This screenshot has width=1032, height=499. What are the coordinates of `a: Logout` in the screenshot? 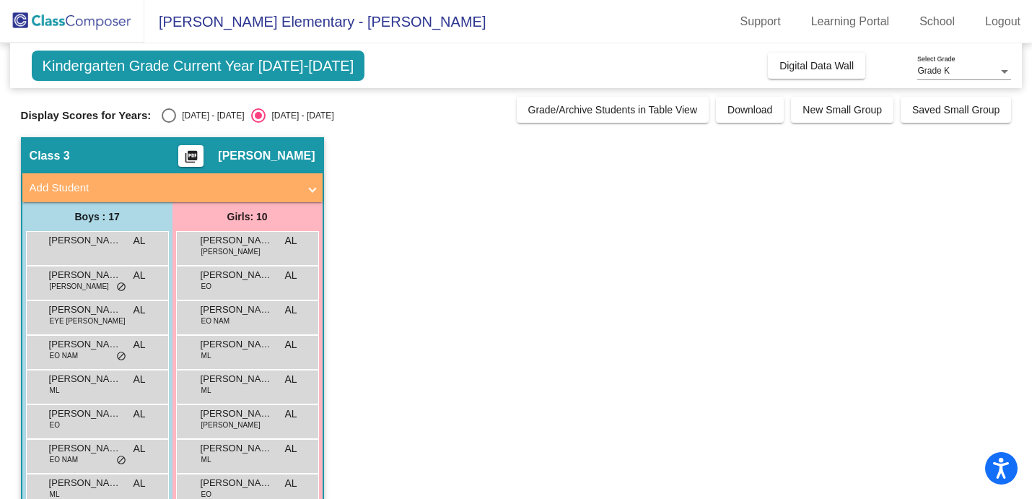 It's located at (1003, 22).